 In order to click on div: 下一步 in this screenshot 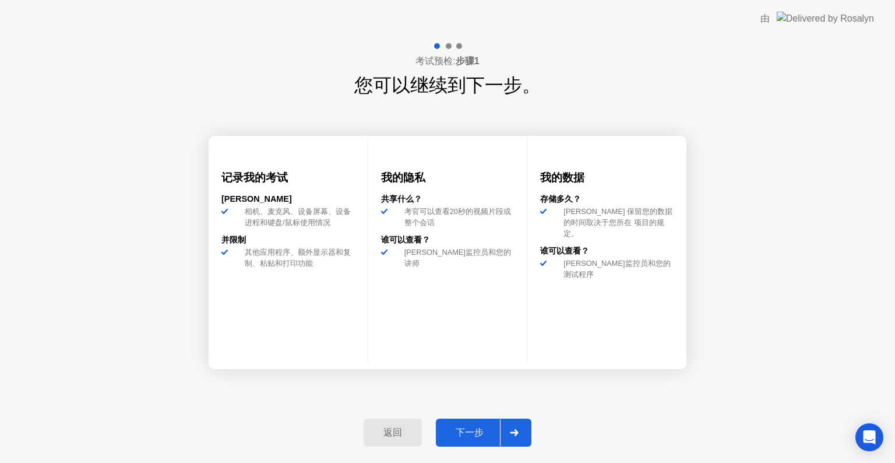, I will do `click(470, 433)`.